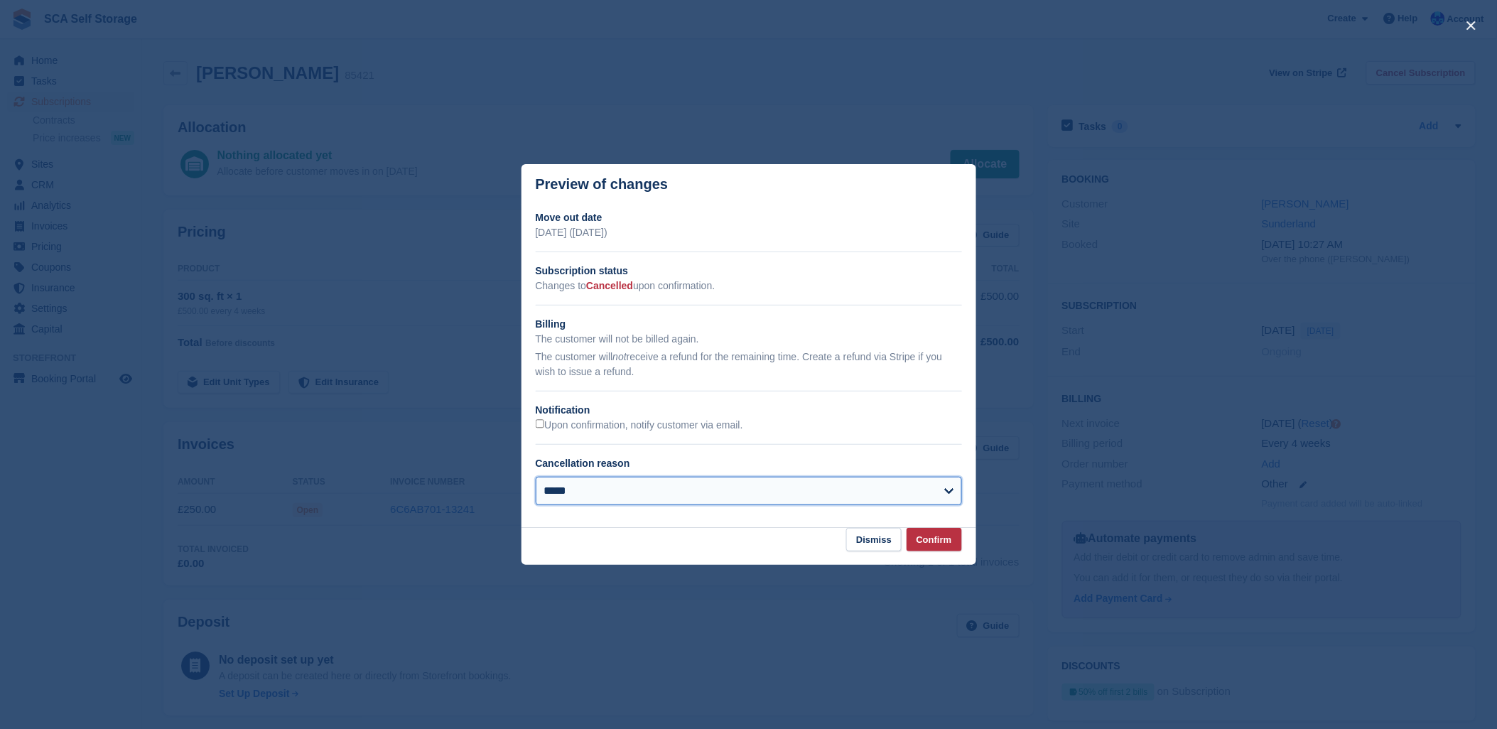  I want to click on span: Cancelled, so click(609, 286).